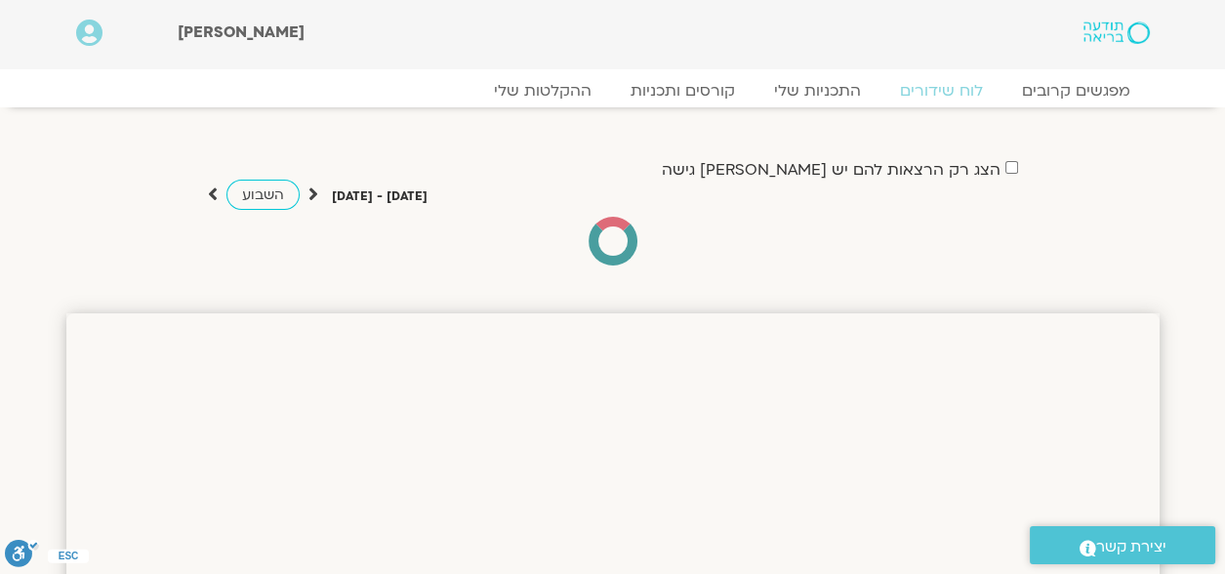 The image size is (1225, 574). I want to click on nav: Menu, so click(613, 91).